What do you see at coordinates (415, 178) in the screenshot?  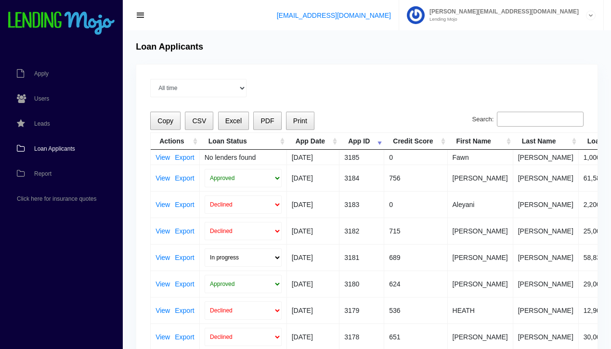 I see `td: 756` at bounding box center [415, 178].